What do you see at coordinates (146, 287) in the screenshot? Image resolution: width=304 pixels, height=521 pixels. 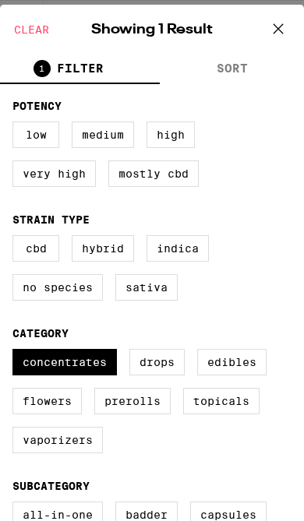 I see `label: Sativa` at bounding box center [146, 287].